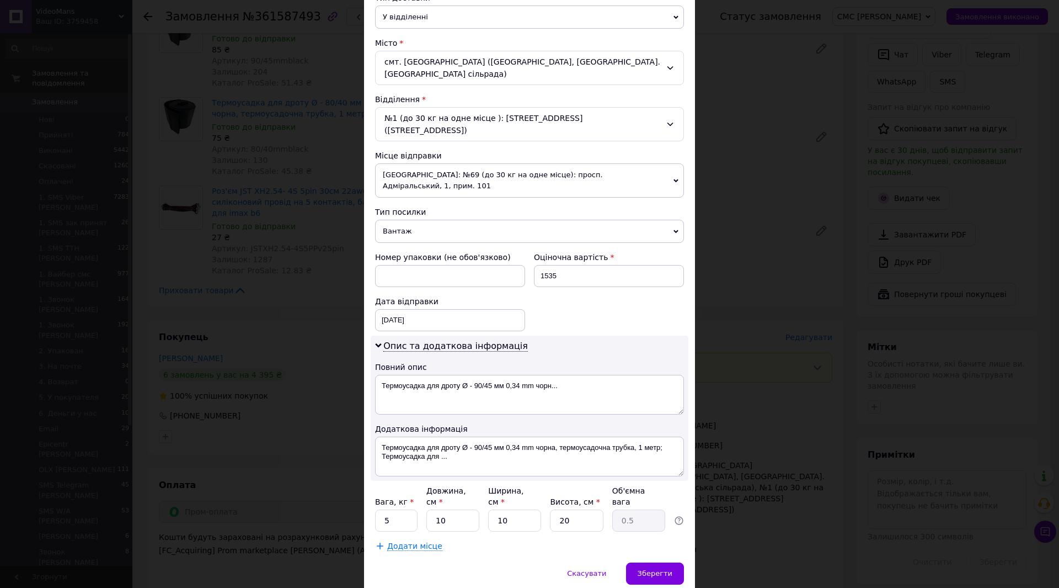  I want to click on div: Дата відправки, so click(450, 301).